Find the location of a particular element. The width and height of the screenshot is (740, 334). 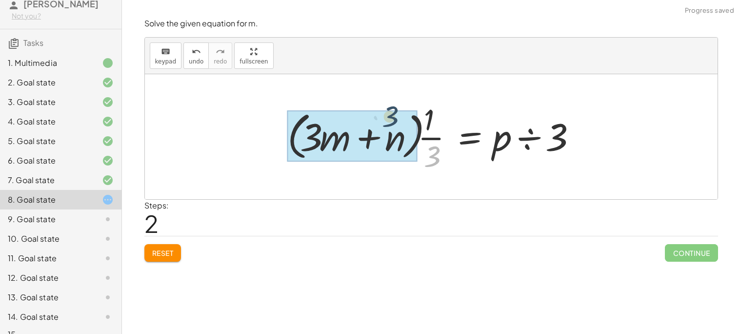

span: fullscreen is located at coordinates (254, 61).